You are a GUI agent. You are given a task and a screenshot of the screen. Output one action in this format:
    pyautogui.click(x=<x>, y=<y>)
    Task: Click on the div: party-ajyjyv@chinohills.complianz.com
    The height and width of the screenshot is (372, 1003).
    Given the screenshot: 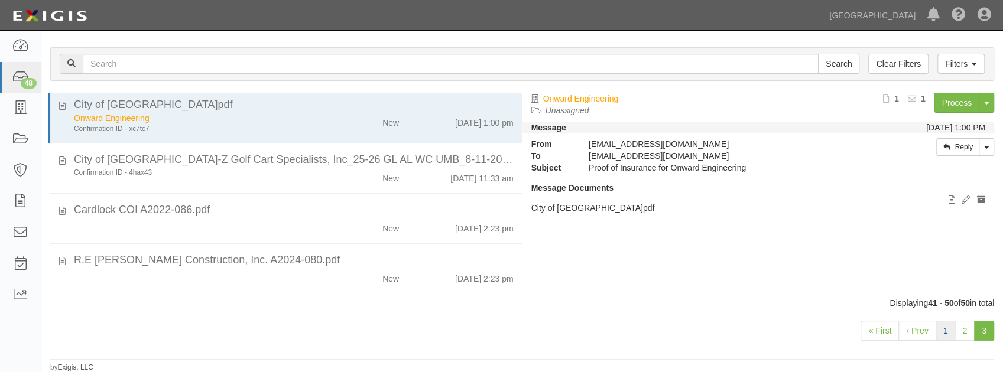 What is the action you would take?
    pyautogui.click(x=724, y=156)
    